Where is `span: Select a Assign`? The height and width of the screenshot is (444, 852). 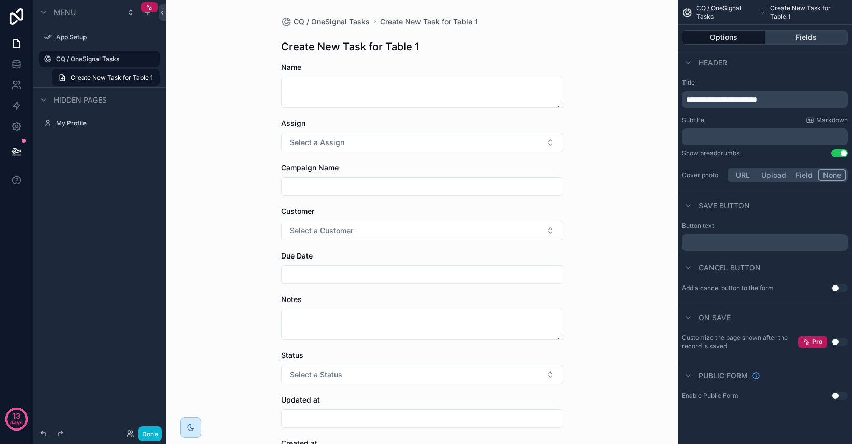
span: Select a Assign is located at coordinates (317, 143).